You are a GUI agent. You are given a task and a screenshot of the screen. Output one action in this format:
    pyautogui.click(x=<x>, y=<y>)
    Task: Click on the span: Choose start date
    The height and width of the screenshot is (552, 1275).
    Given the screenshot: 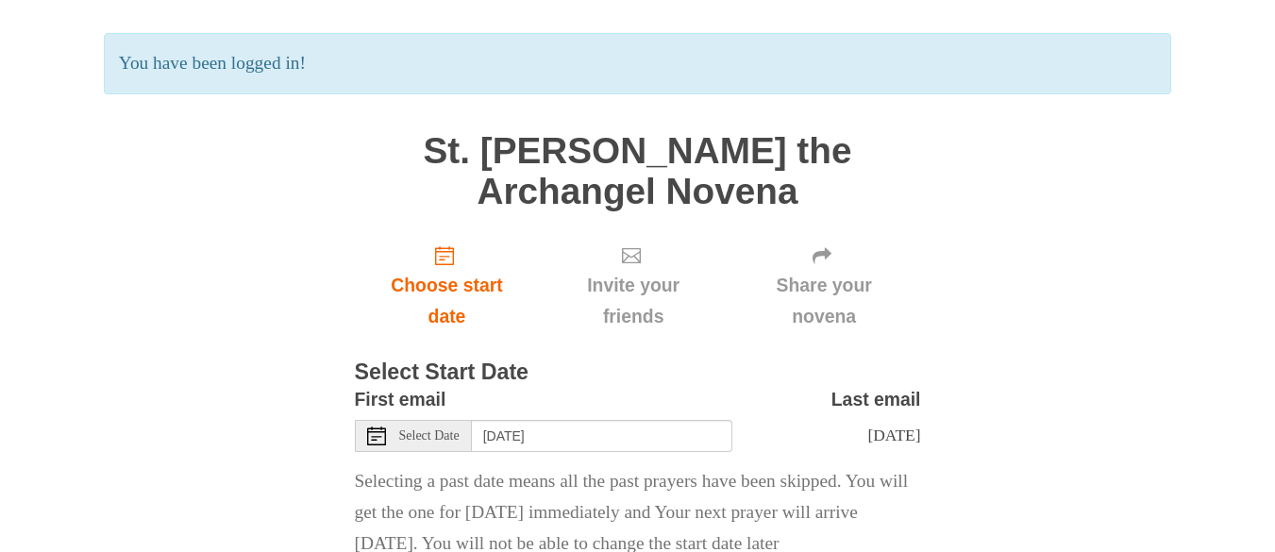 What is the action you would take?
    pyautogui.click(x=447, y=301)
    